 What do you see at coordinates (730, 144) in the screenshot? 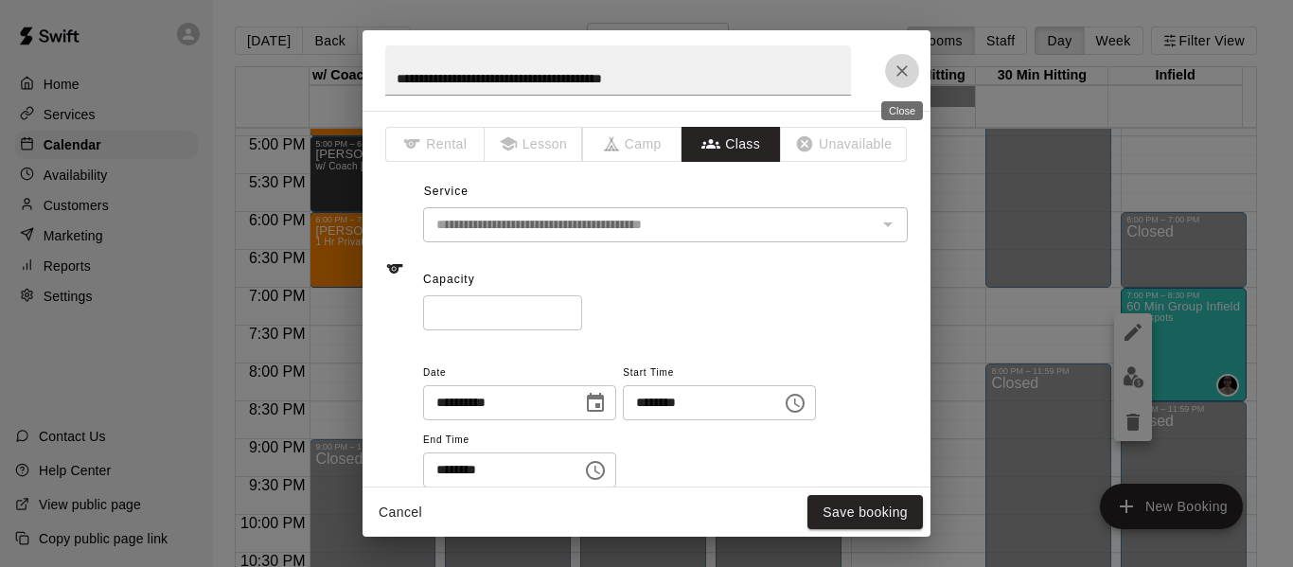
I see `button: Class` at bounding box center [730, 144].